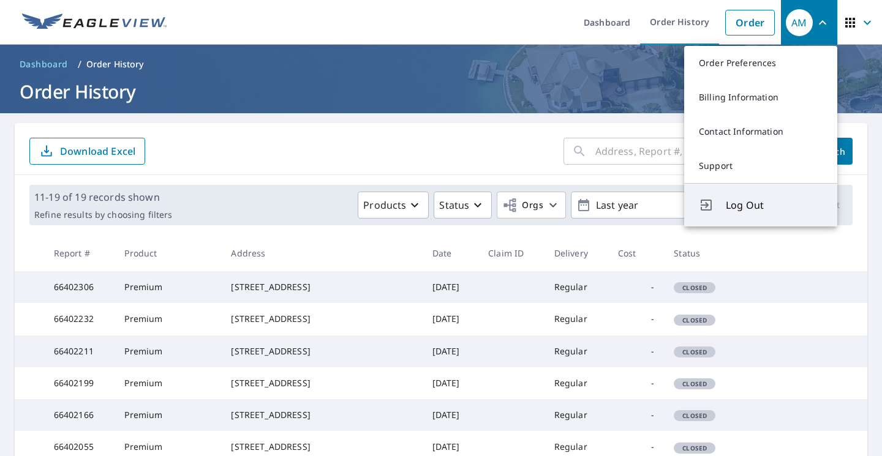 The height and width of the screenshot is (456, 882). I want to click on p: Products, so click(385, 205).